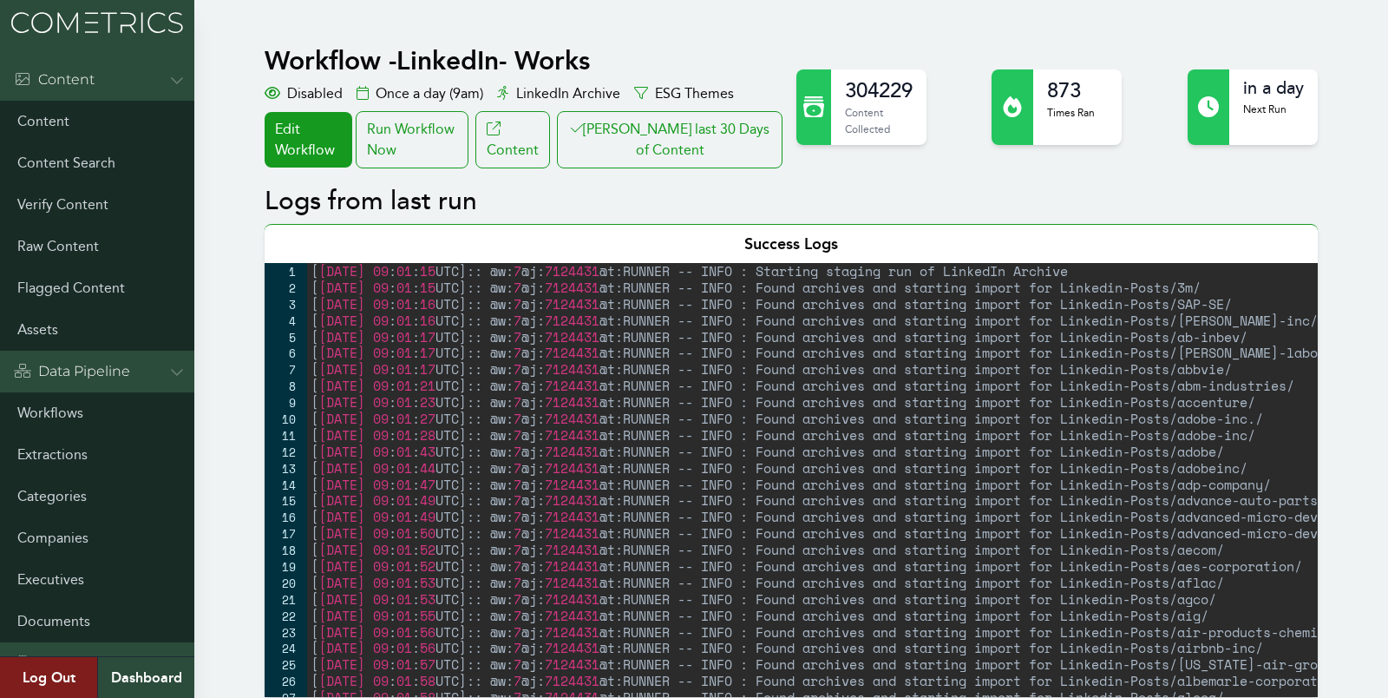  I want to click on div: 1, so click(285, 271).